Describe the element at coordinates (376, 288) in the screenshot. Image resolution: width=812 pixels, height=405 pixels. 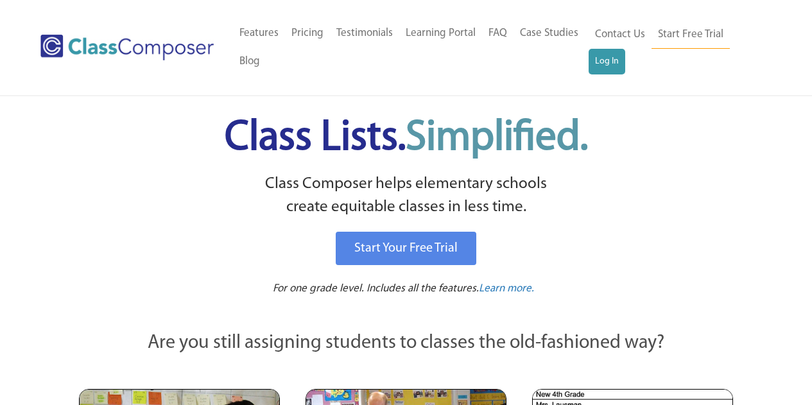
I see `span: For one grade level. Includes all the features.` at that location.